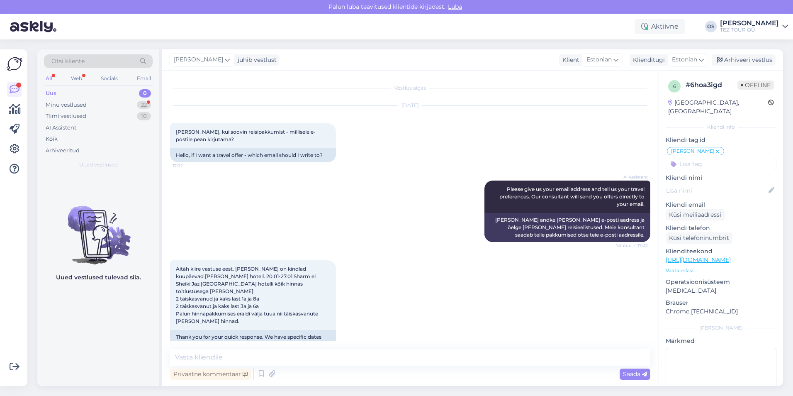  I want to click on span: 6, so click(674, 86).